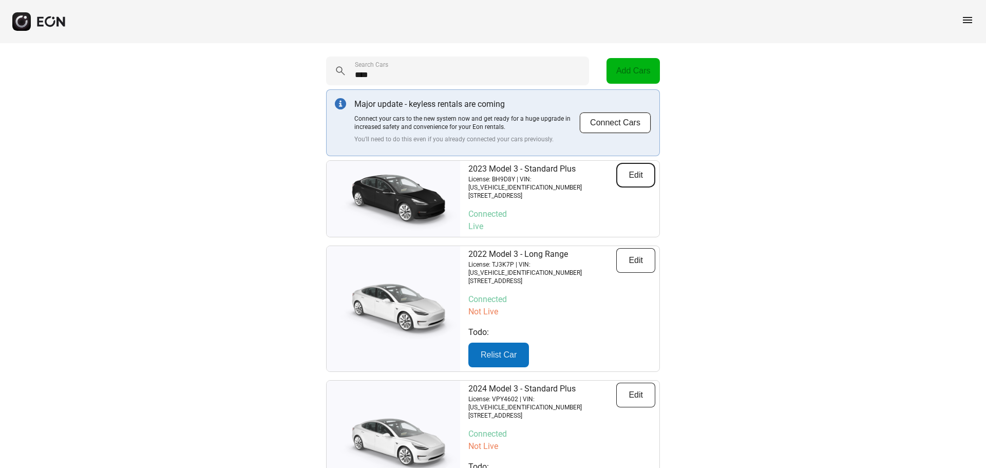 The width and height of the screenshot is (986, 468). What do you see at coordinates (968, 20) in the screenshot?
I see `span: menu` at bounding box center [968, 20].